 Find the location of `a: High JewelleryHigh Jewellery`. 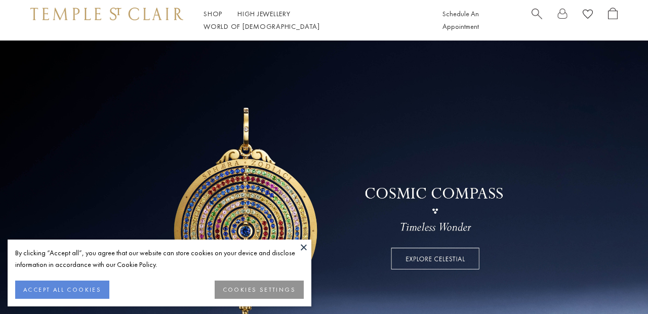

a: High JewelleryHigh Jewellery is located at coordinates (264, 14).